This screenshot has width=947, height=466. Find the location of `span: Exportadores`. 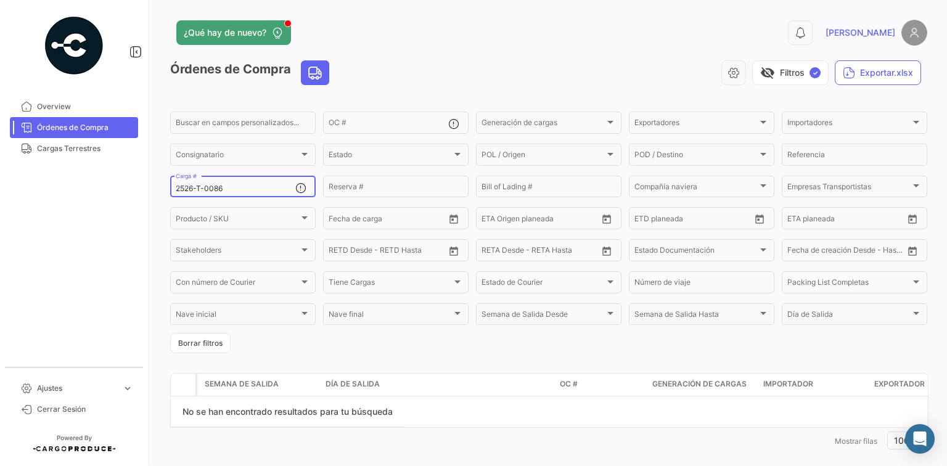

span: Exportadores is located at coordinates (696, 124).